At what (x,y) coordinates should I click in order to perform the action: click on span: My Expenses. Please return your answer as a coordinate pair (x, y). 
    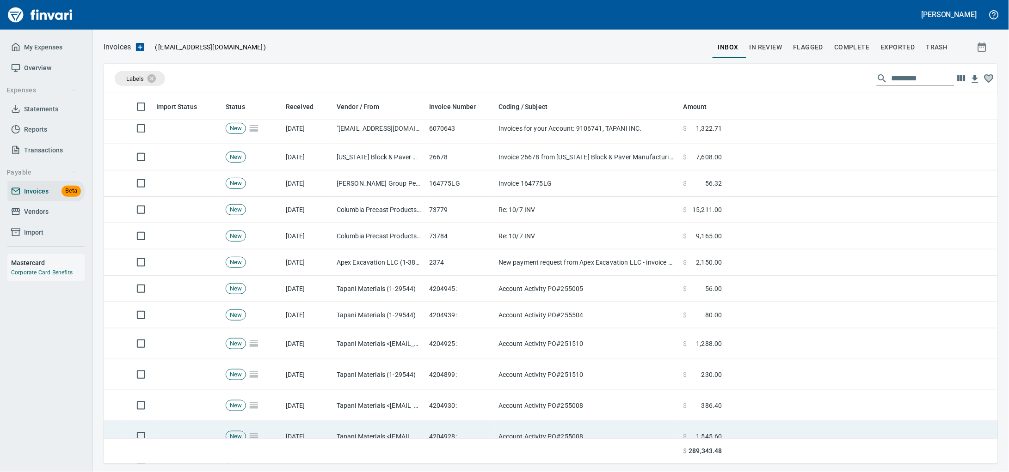
    Looking at the image, I should click on (43, 47).